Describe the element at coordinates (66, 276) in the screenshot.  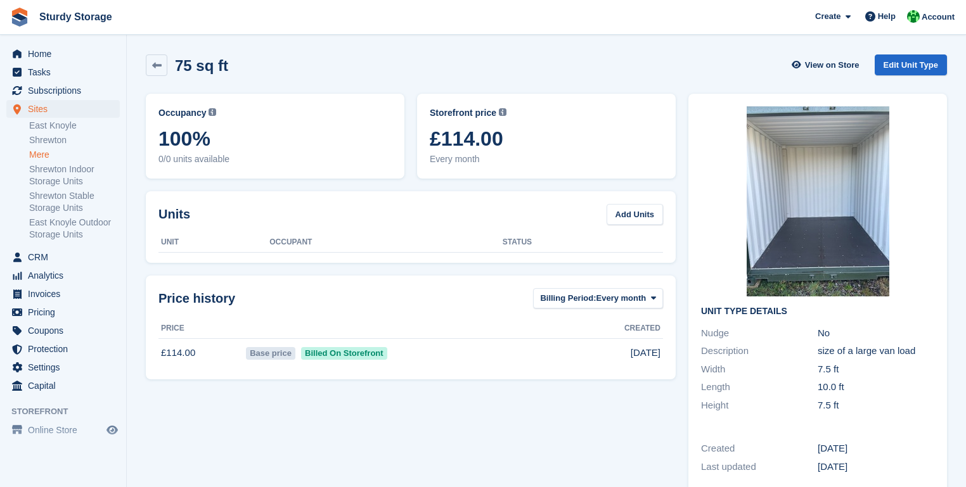
I see `span: Analytics` at that location.